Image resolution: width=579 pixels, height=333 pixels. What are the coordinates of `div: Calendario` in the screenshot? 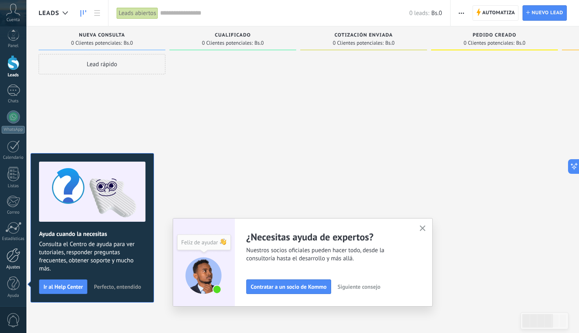 It's located at (13, 158).